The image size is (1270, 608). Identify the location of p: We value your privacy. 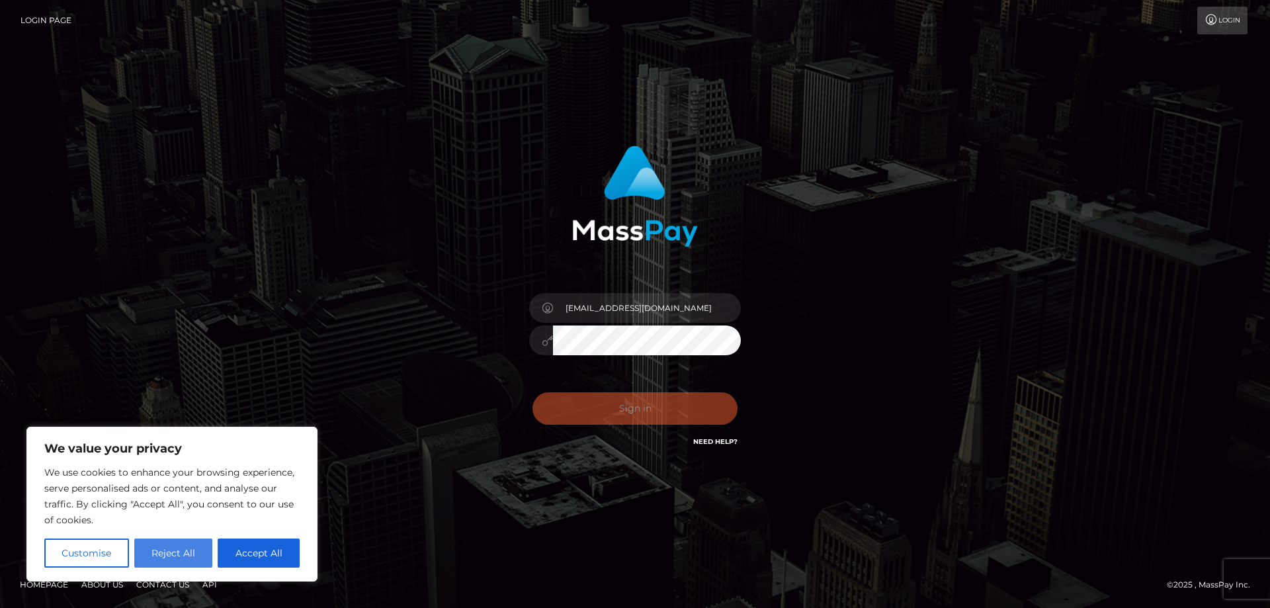
(172, 448).